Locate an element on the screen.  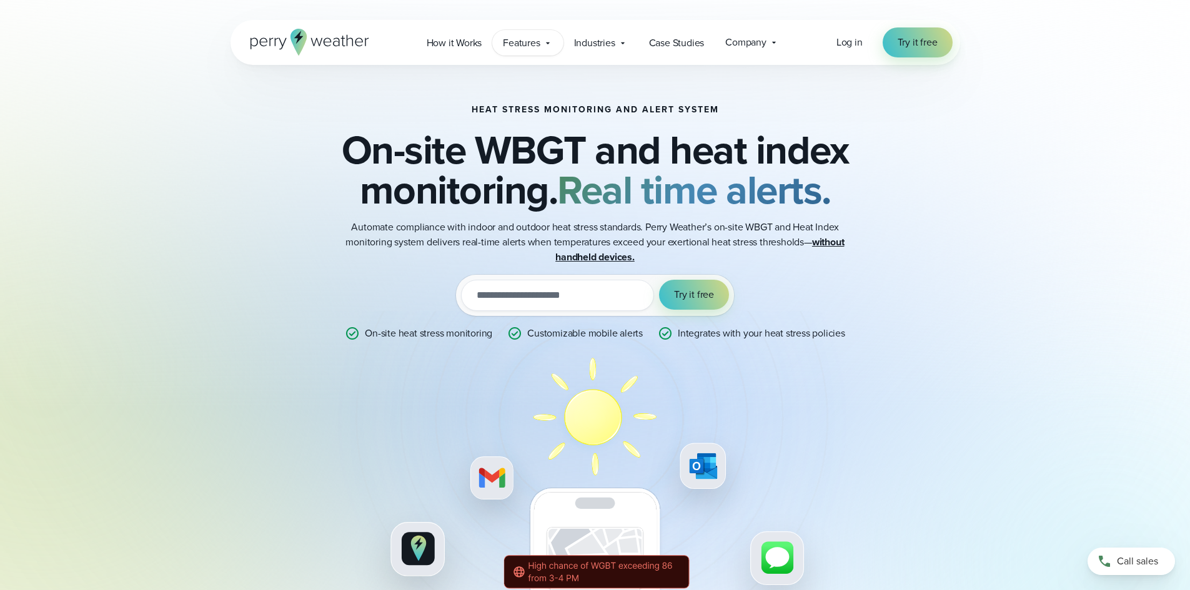
span: Features is located at coordinates (521, 43).